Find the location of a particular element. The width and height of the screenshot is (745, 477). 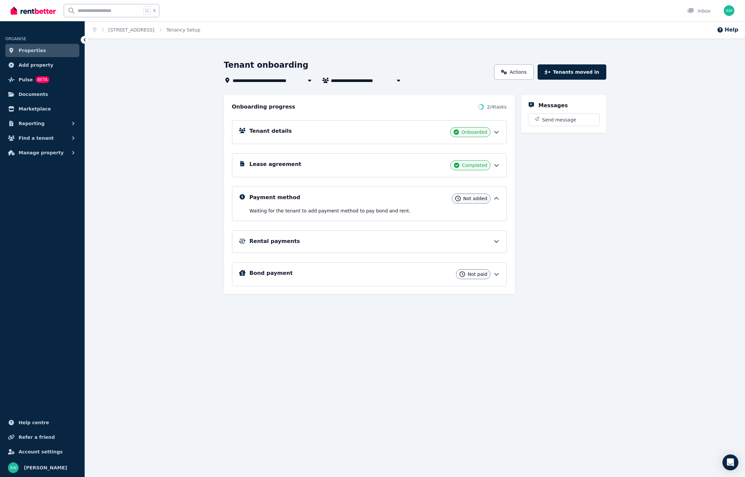

span: Not added is located at coordinates (476, 199).